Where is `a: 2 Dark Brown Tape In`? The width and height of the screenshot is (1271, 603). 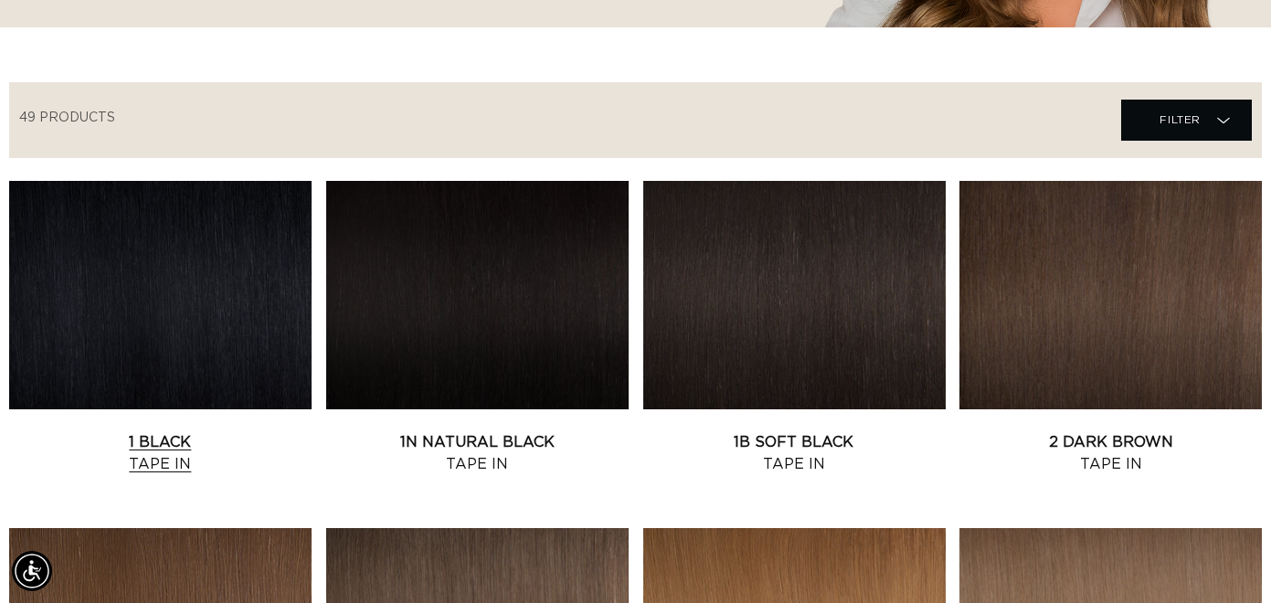 a: 2 Dark Brown Tape In is located at coordinates (1110, 453).